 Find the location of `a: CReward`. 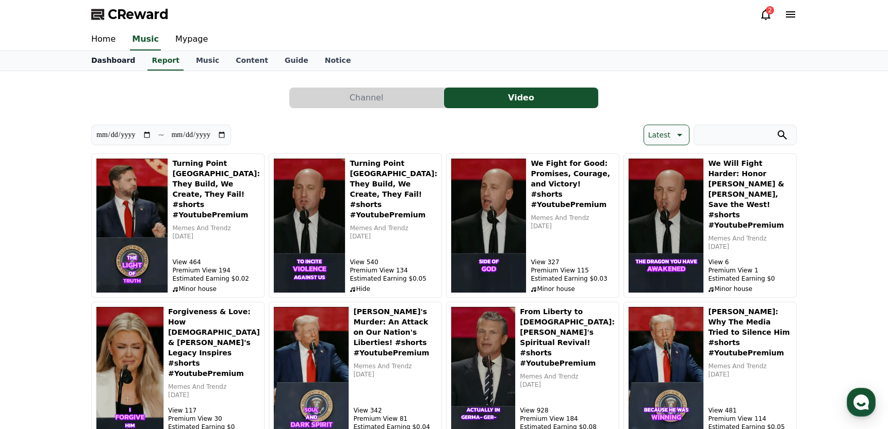

a: CReward is located at coordinates (130, 14).